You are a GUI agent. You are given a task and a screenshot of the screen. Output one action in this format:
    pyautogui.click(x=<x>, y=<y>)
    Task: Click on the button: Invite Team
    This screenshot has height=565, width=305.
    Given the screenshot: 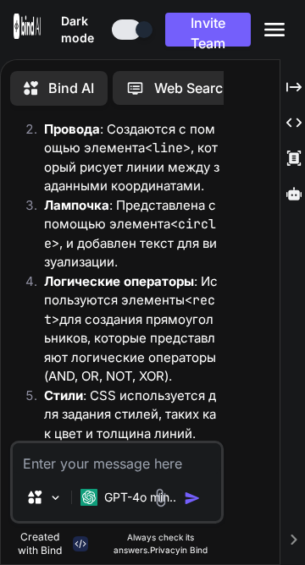 What is the action you would take?
    pyautogui.click(x=207, y=30)
    